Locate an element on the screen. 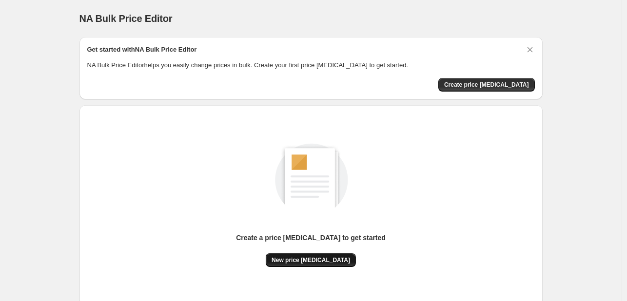  button: Create price change job is located at coordinates (486, 85).